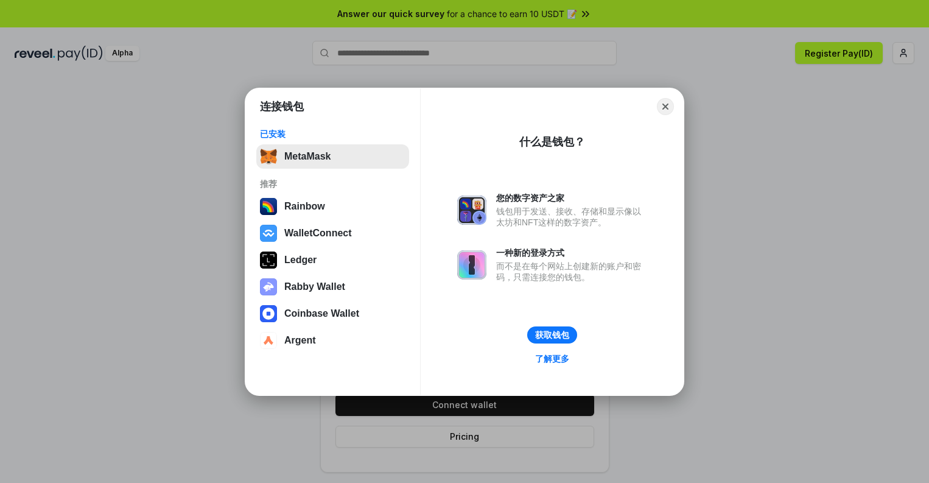 This screenshot has height=483, width=929. I want to click on button: Ledger, so click(333, 260).